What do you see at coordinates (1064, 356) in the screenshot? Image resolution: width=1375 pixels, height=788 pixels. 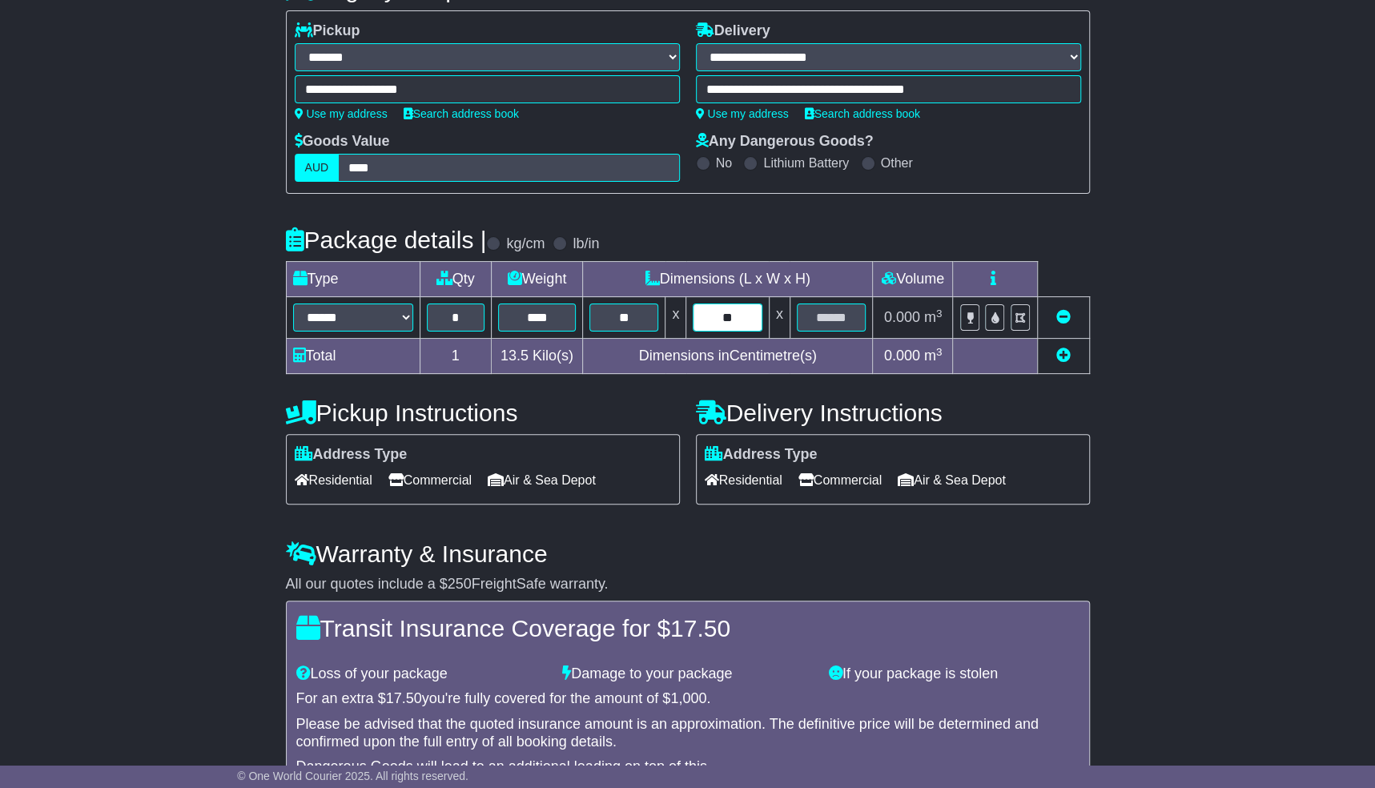 I see `a: Add new item` at bounding box center [1064, 356].